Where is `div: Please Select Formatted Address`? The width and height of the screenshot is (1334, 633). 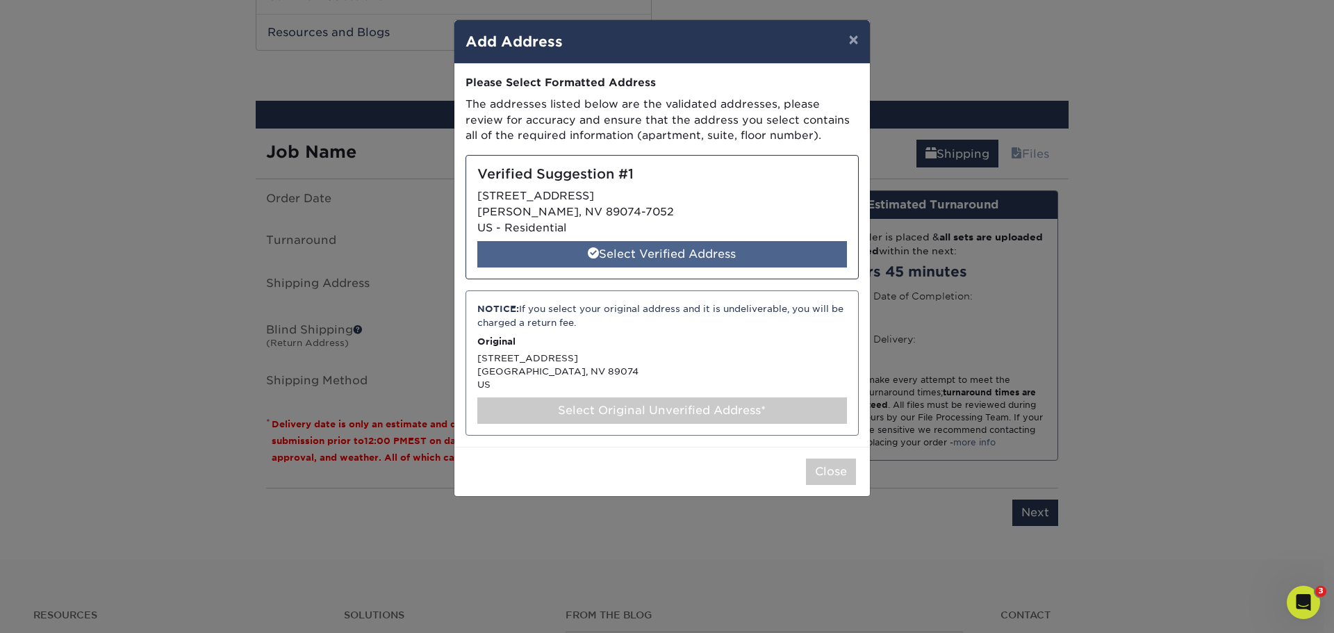 div: Please Select Formatted Address is located at coordinates (662, 83).